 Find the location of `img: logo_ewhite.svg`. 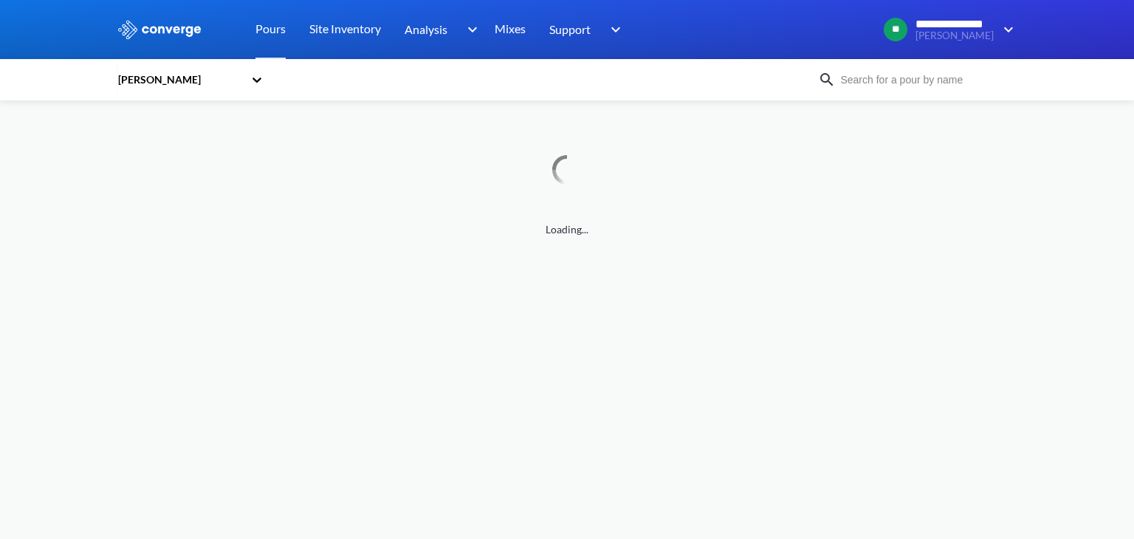

img: logo_ewhite.svg is located at coordinates (159, 30).